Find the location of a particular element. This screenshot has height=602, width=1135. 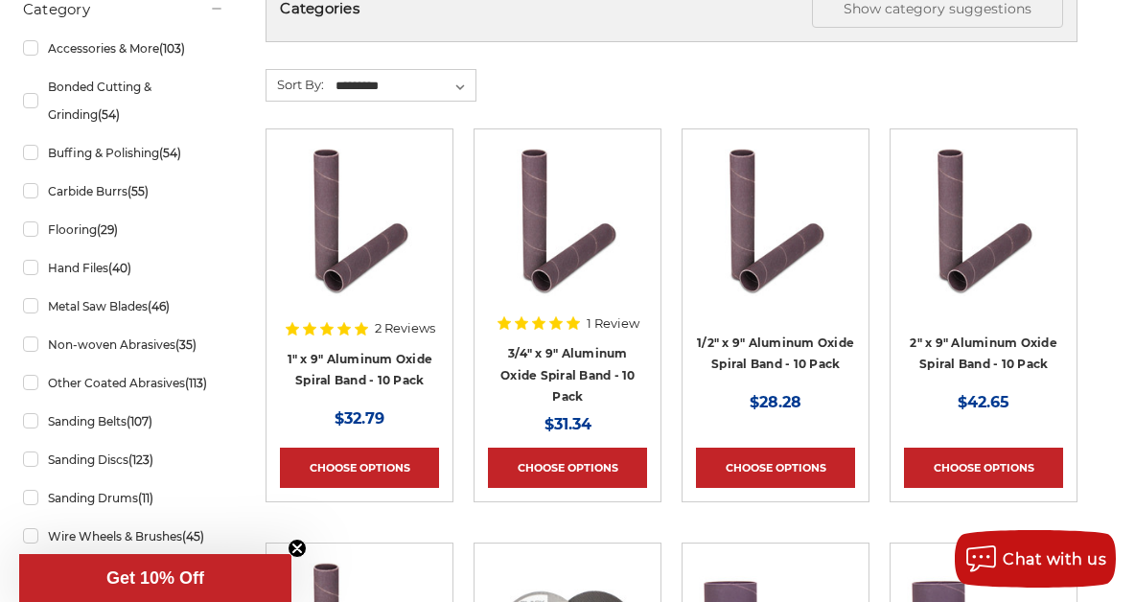

span: 2 Reviews is located at coordinates (405, 328).